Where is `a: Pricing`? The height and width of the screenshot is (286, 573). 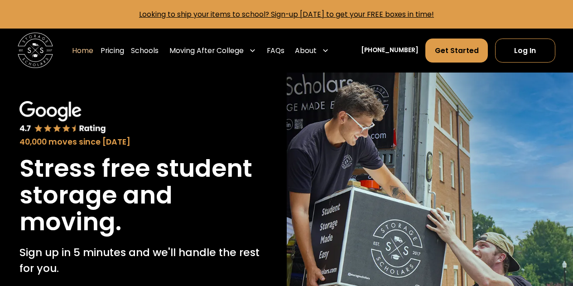 a: Pricing is located at coordinates (112, 50).